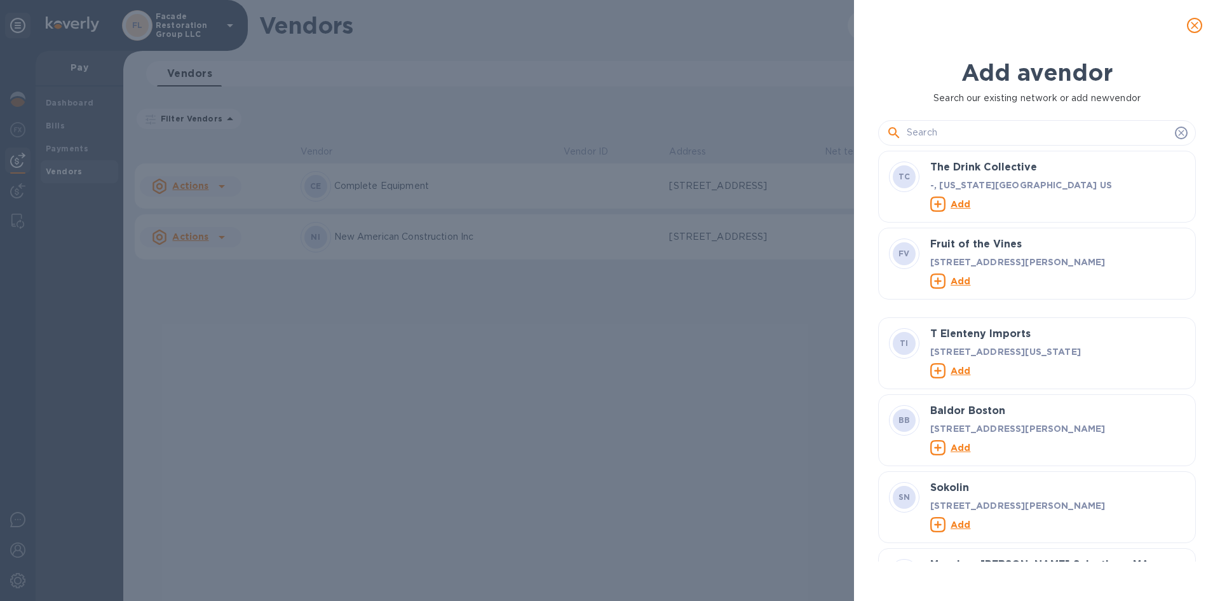  What do you see at coordinates (1037, 98) in the screenshot?
I see `p: Search our existing network or add new vendor` at bounding box center [1037, 98].